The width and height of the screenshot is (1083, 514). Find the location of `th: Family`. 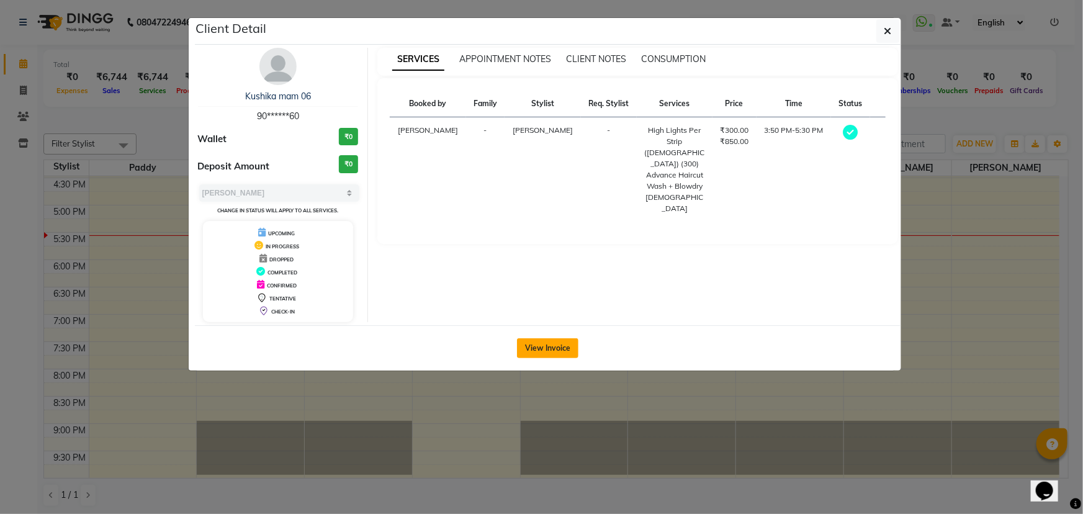

th: Family is located at coordinates (485, 104).